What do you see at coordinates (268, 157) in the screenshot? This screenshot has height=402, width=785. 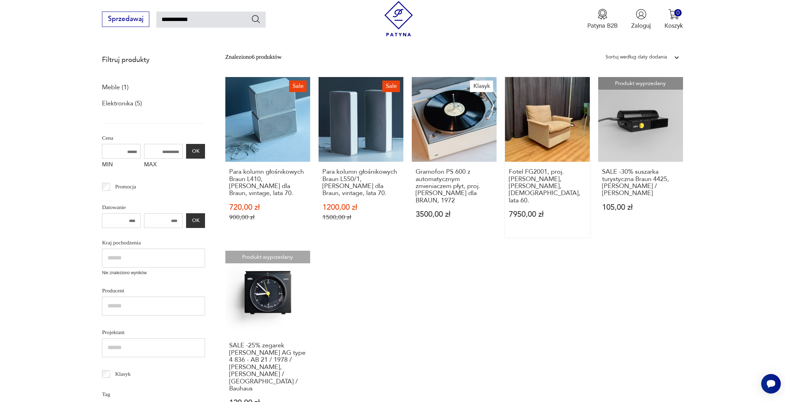 I see `a: SalePara kolumn głośnikowych Braun L410, Dieter Rams dla Braun, vintage, lata 70.Para kolumn głoś...` at bounding box center [268, 157].